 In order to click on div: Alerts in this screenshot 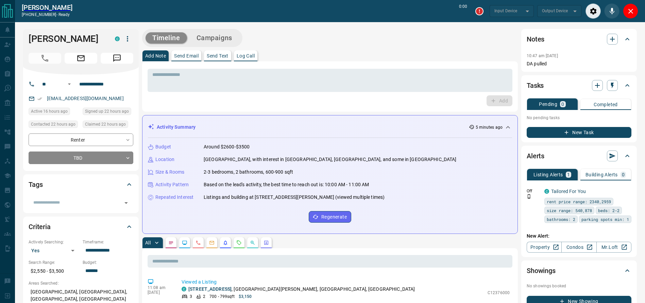, I will do `click(579, 156)`.